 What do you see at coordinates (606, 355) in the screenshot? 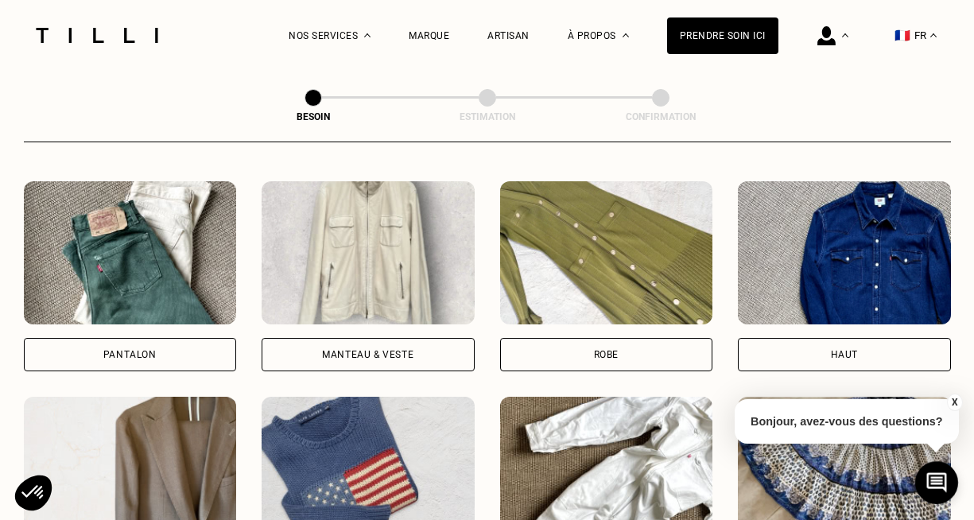
I see `div: Robe` at bounding box center [606, 355].